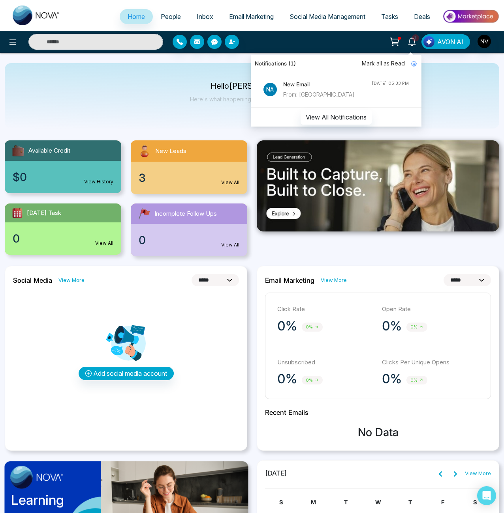 The image size is (504, 513). I want to click on h2: Recent Emails, so click(378, 413).